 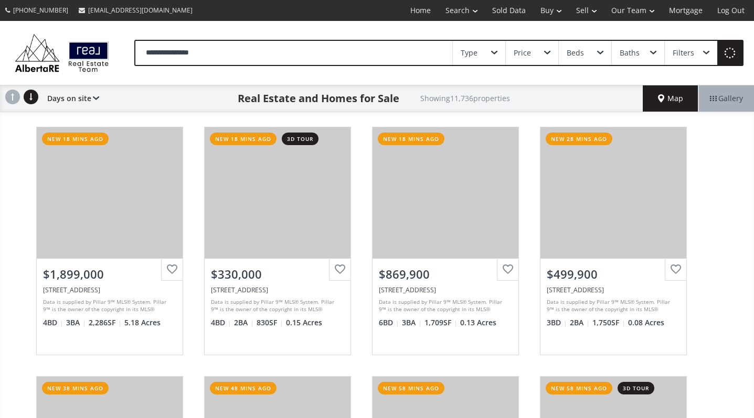 What do you see at coordinates (270, 323) in the screenshot?
I see `span: 830 SF` at bounding box center [270, 323].